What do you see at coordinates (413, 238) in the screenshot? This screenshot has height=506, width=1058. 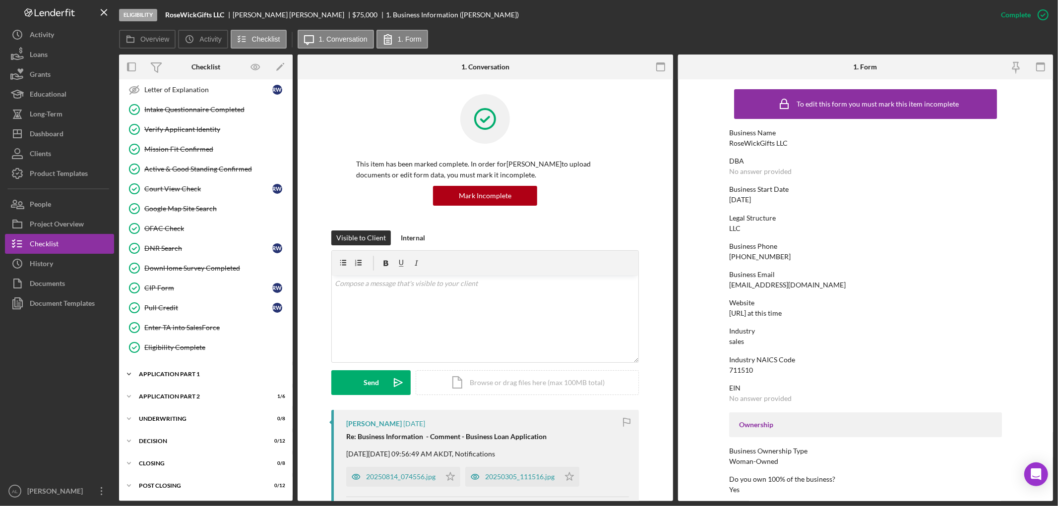 I see `div: Internal` at bounding box center [413, 238].